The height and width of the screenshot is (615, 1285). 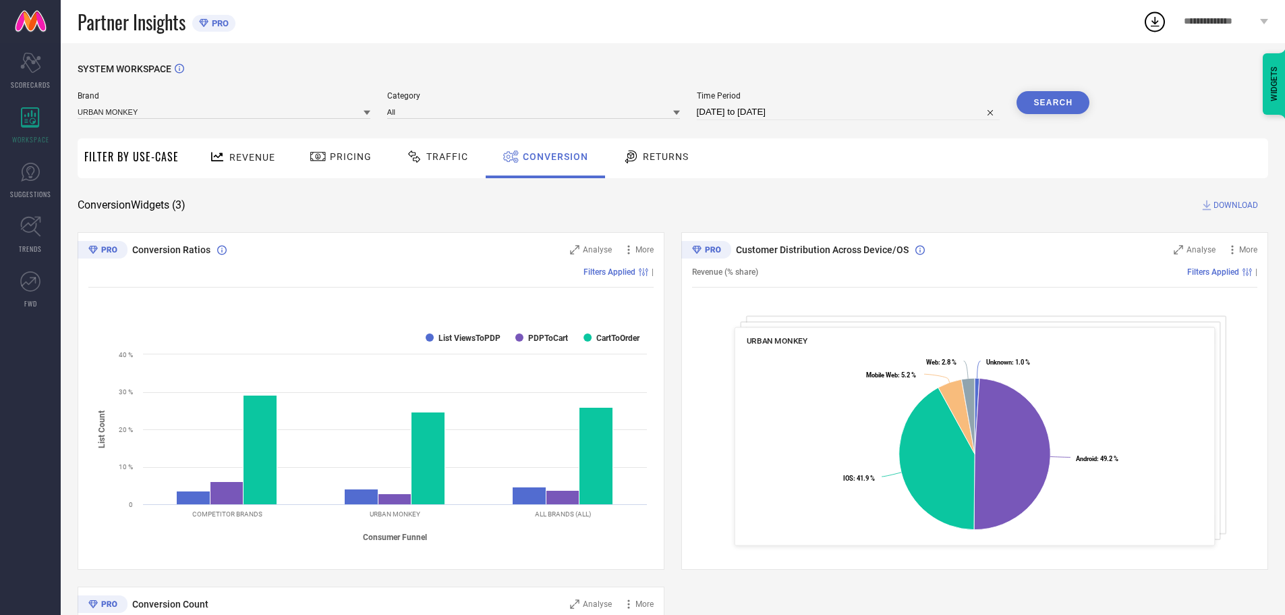 I want to click on tspan: Consumer Funnel, so click(x=395, y=537).